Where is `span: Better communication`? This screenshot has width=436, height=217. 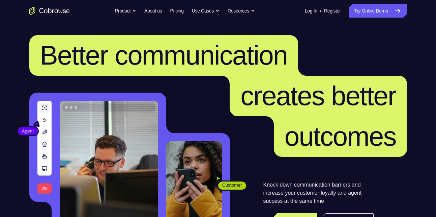
span: Better communication is located at coordinates (164, 55).